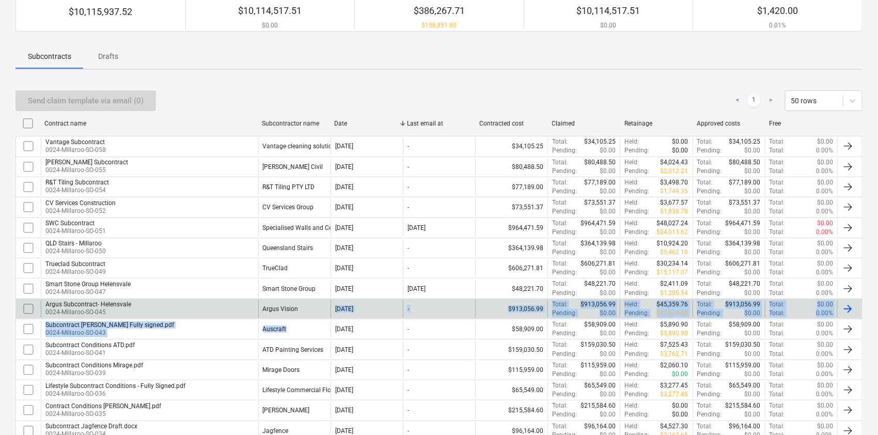 The height and width of the screenshot is (435, 878). Describe the element at coordinates (511, 146) in the screenshot. I see `div: $34,105.25` at that location.